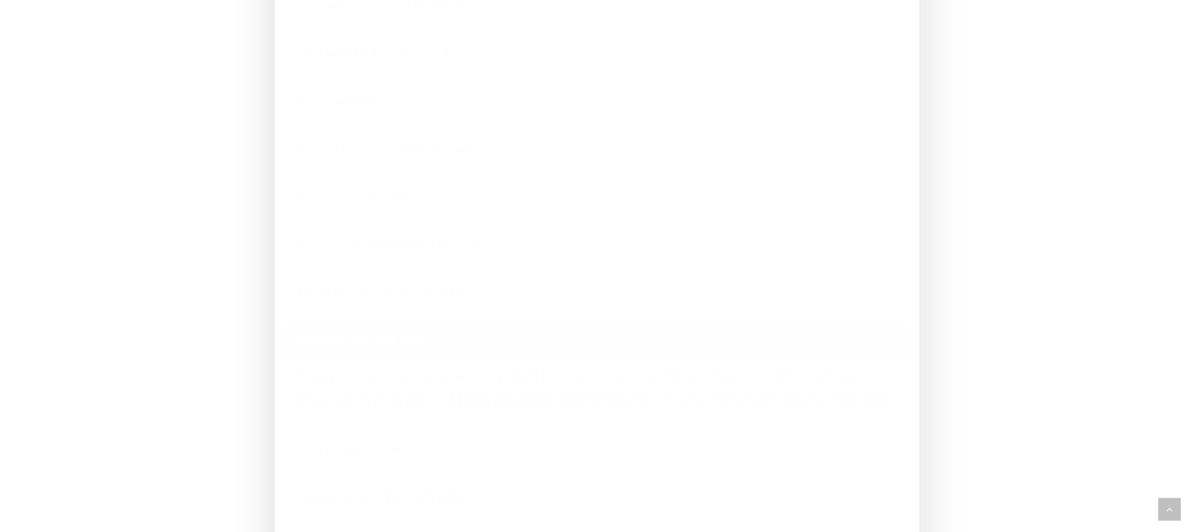 The width and height of the screenshot is (1194, 532). I want to click on a: Can I microdose daily?, so click(597, 450).